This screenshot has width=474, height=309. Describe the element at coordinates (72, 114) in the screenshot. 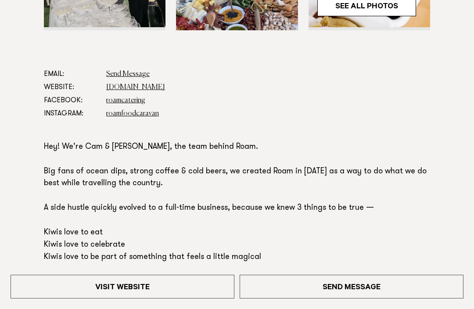

I see `dt: Instagram:` at that location.